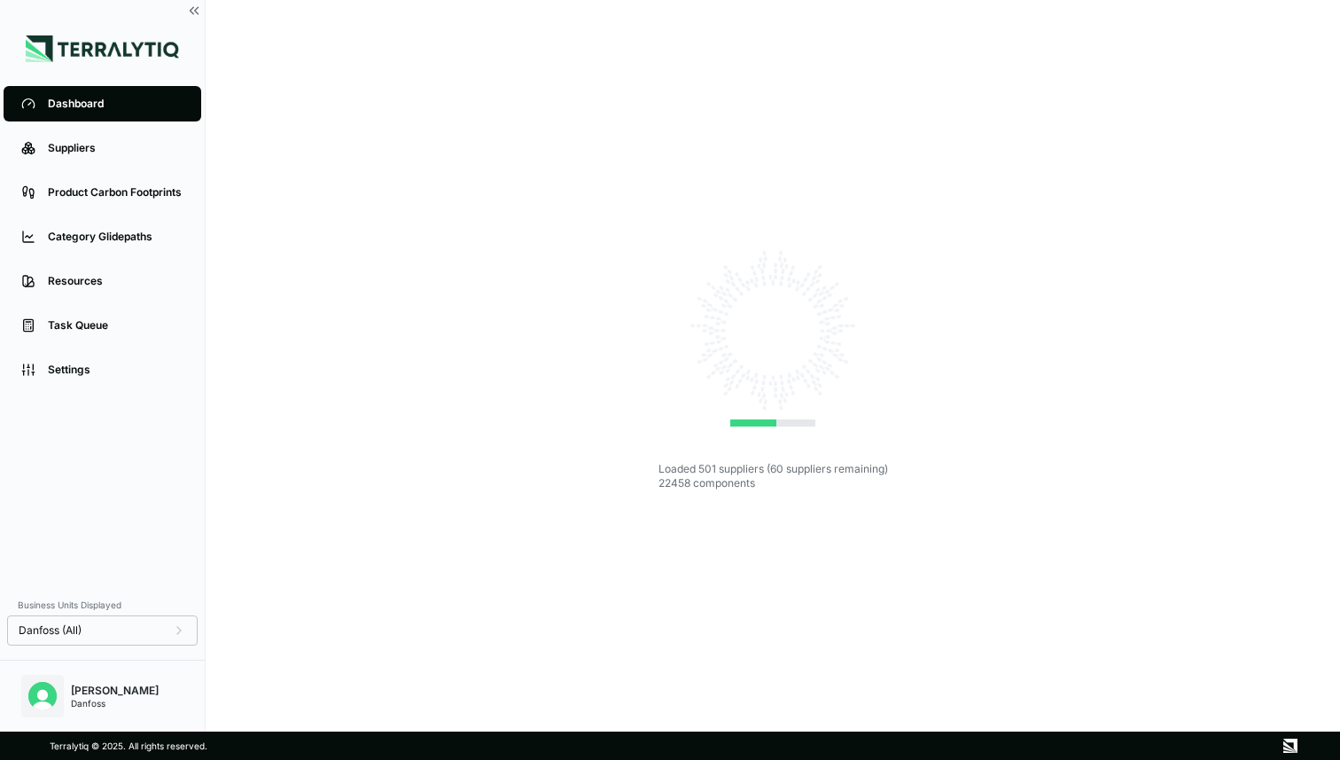  I want to click on div: Category Glidepaths, so click(115, 237).